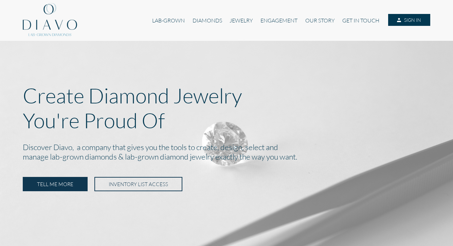  I want to click on a: DIAMONDS, so click(207, 20).